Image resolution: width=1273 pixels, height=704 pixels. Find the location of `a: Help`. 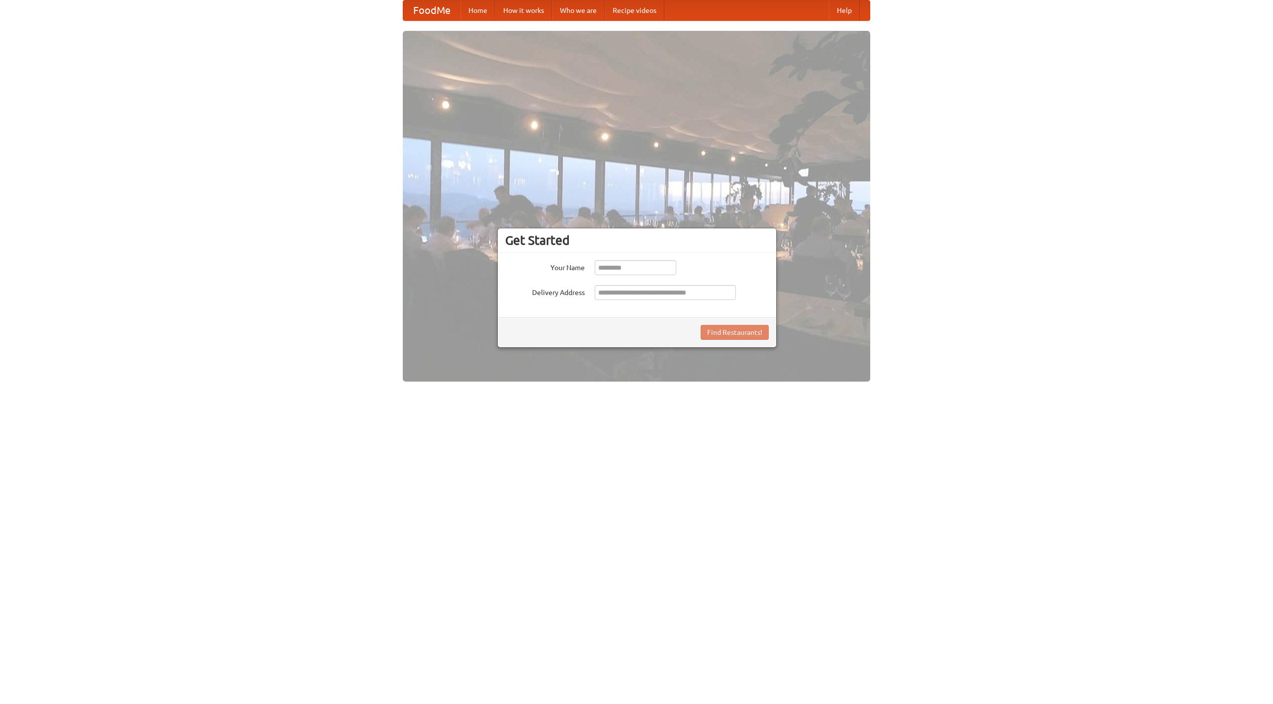

a: Help is located at coordinates (844, 10).